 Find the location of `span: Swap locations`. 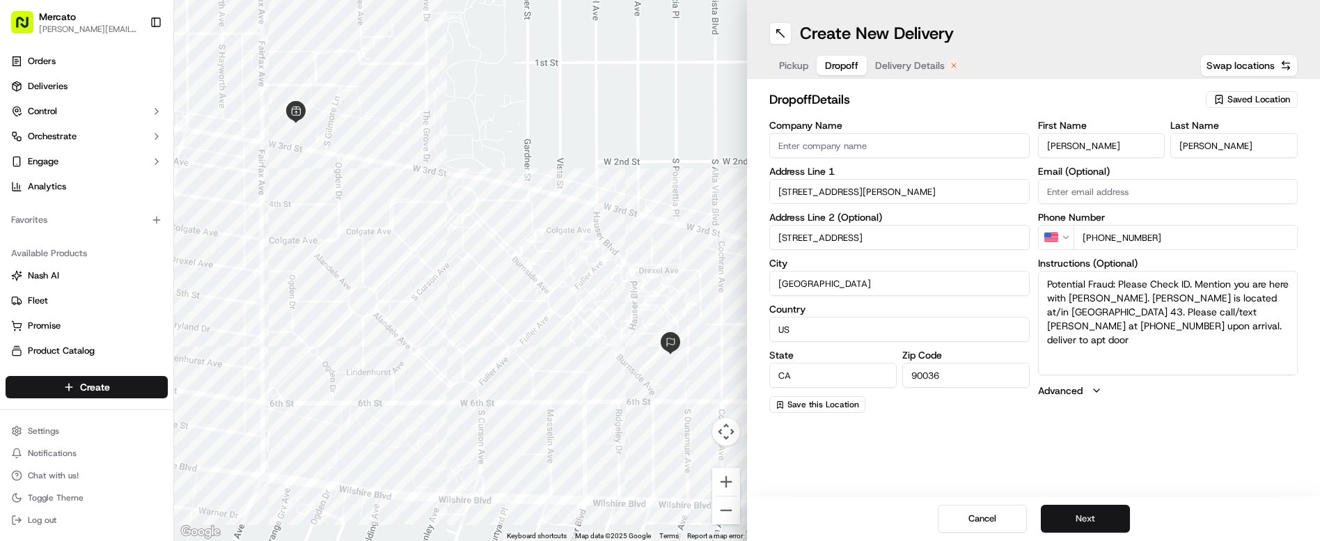

span: Swap locations is located at coordinates (1241, 65).